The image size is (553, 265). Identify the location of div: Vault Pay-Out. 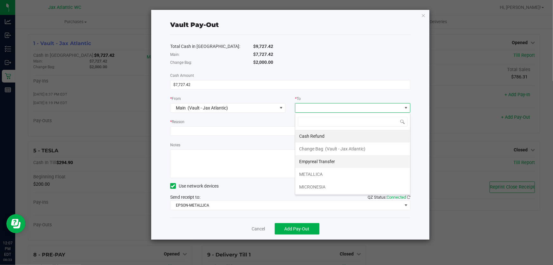
(194, 25).